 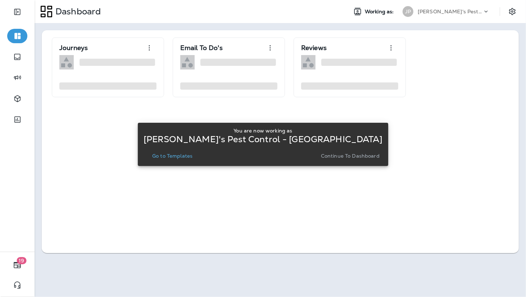 What do you see at coordinates (512, 12) in the screenshot?
I see `button: Settings` at bounding box center [512, 12].